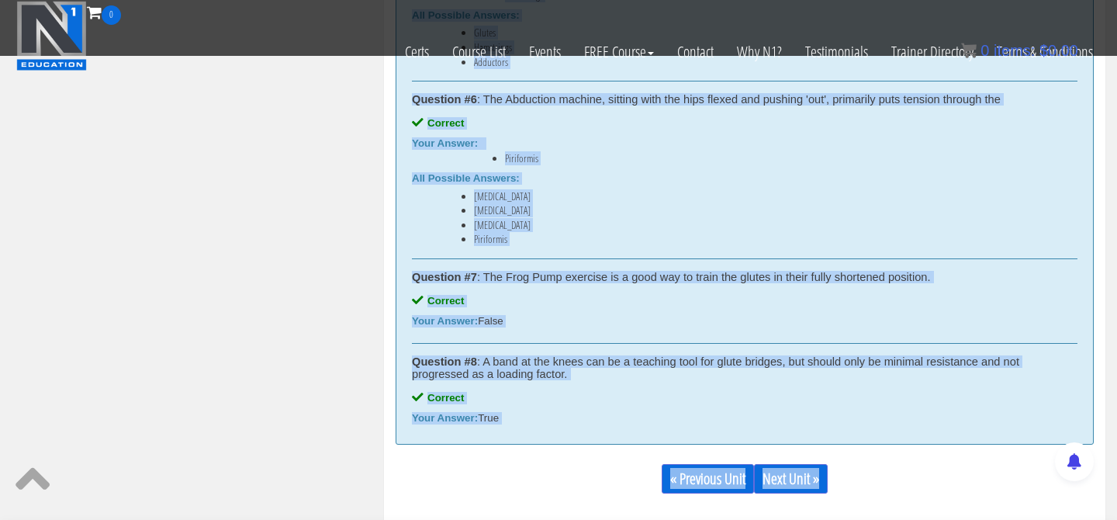  Describe the element at coordinates (760, 52) in the screenshot. I see `a: Why N1?` at that location.